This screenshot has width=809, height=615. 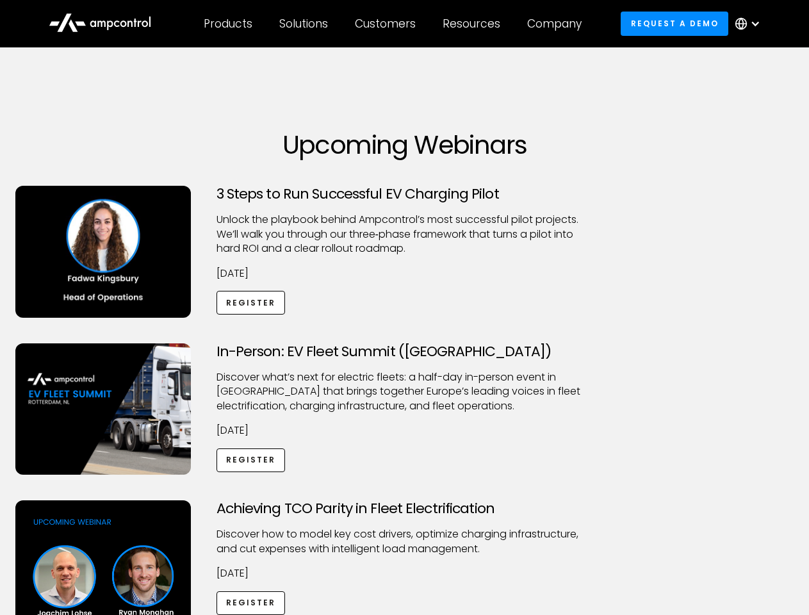 What do you see at coordinates (228, 24) in the screenshot?
I see `div: Products` at bounding box center [228, 24].